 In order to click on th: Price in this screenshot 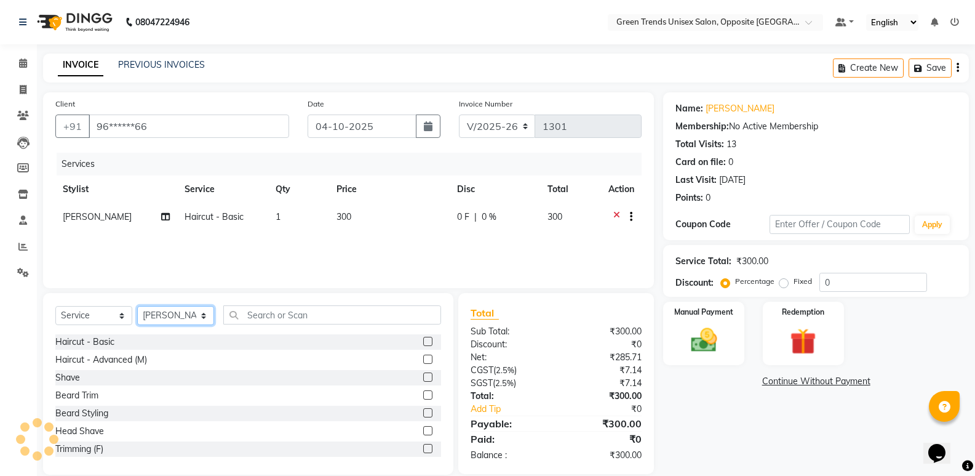, I will do `click(389, 189)`.